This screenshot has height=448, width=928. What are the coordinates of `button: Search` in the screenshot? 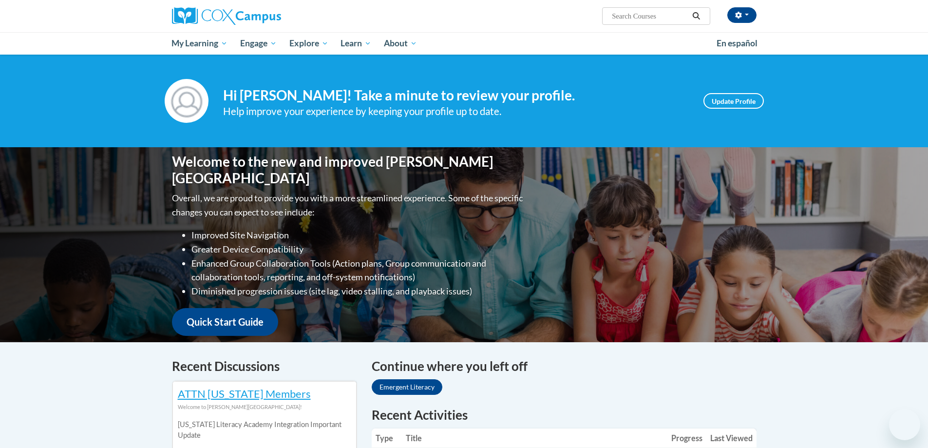 It's located at (696, 16).